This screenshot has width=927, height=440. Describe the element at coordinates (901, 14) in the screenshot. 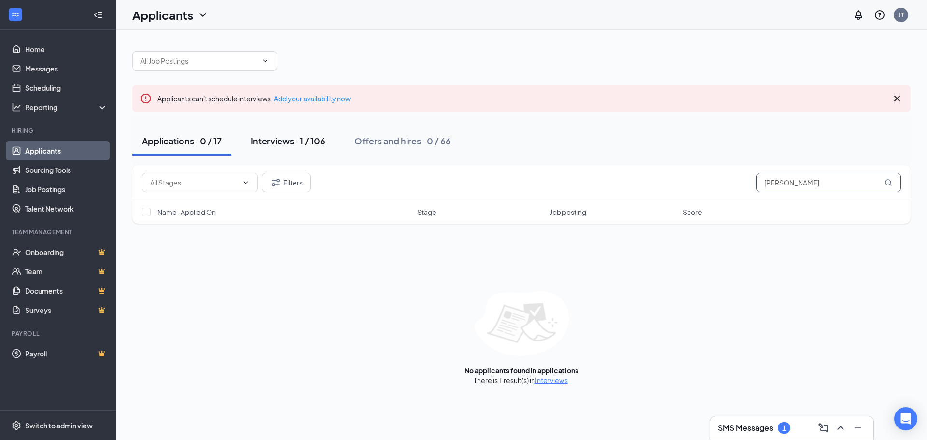

I see `div: JT` at that location.